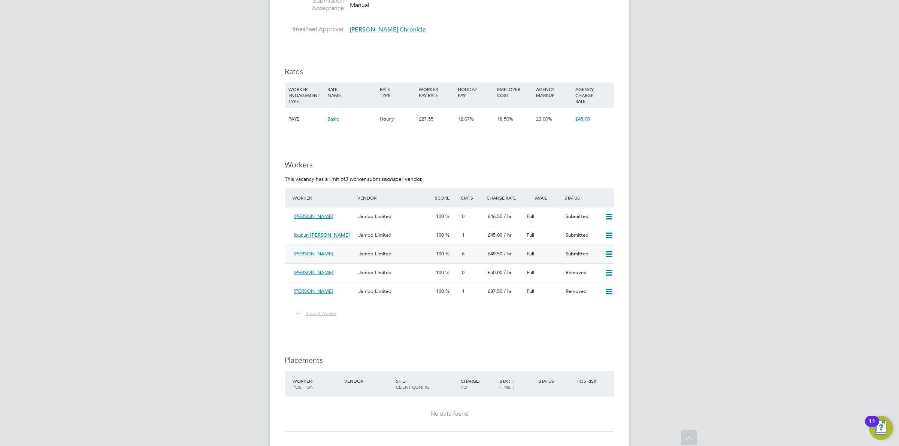 The width and height of the screenshot is (899, 446). What do you see at coordinates (426, 384) in the screenshot?
I see `div: Site` at bounding box center [426, 384].